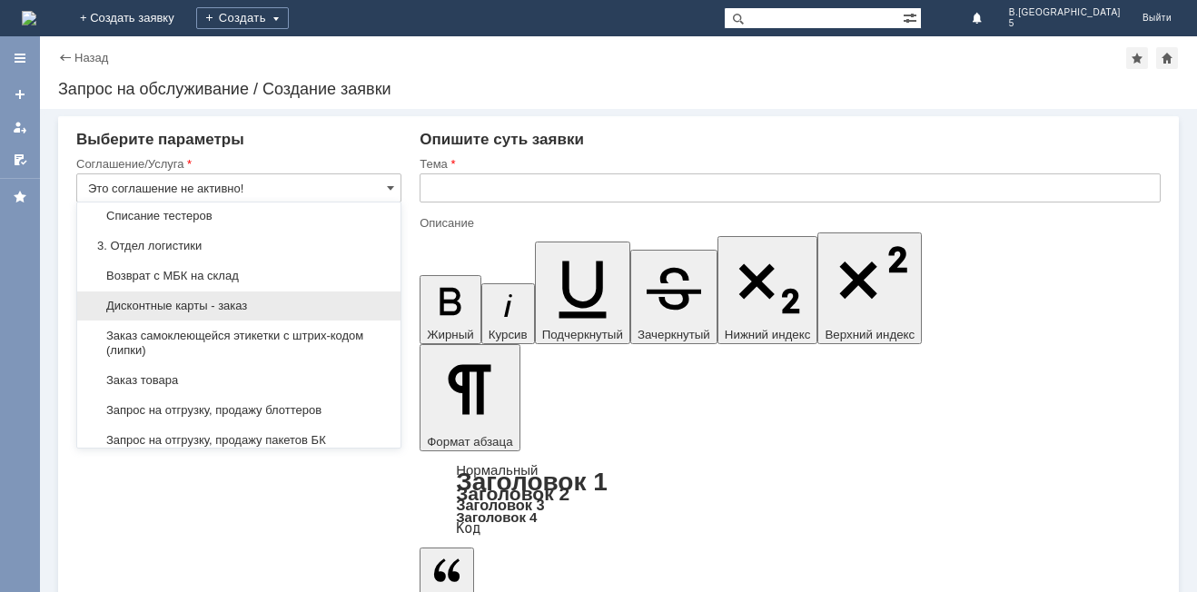 This screenshot has width=1197, height=592. What do you see at coordinates (242, 18) in the screenshot?
I see `div: Создать` at bounding box center [242, 18].